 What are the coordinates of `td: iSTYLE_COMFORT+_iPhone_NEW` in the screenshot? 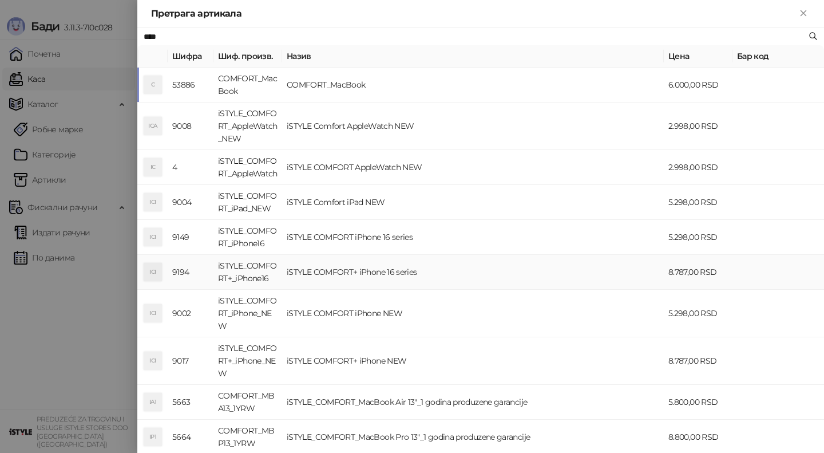 It's located at (248, 361).